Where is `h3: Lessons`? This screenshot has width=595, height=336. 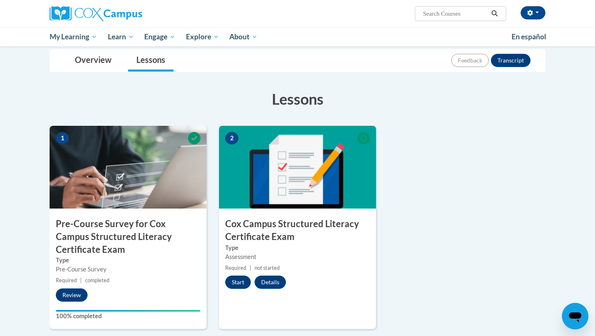
h3: Lessons is located at coordinates (298, 99).